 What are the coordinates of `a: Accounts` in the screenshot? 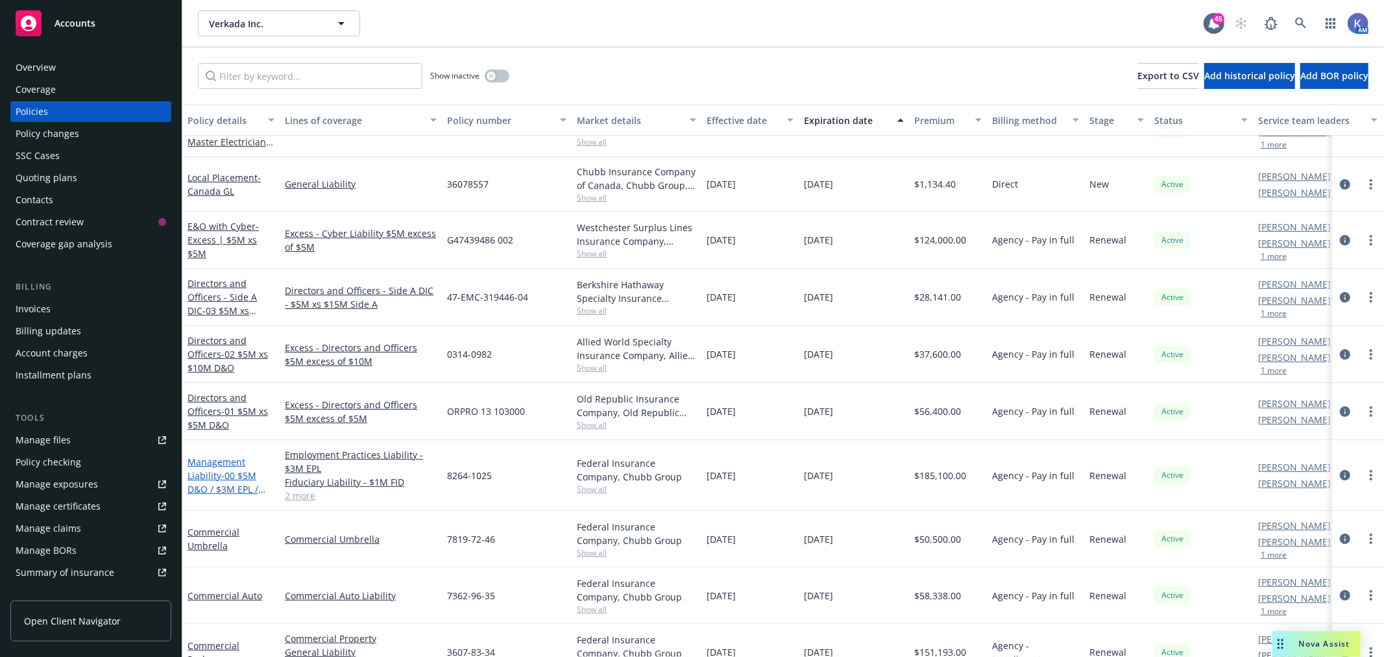 It's located at (91, 23).